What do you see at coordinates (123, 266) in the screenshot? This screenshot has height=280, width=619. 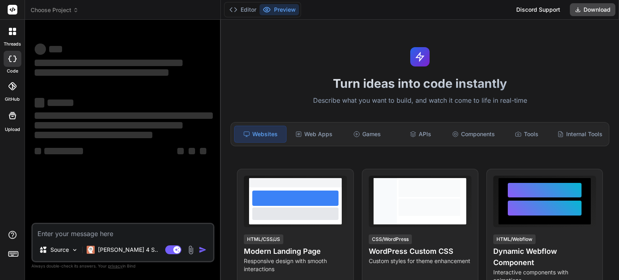 I see `p: Always double-check its answers. Your in Bind` at bounding box center [123, 266].